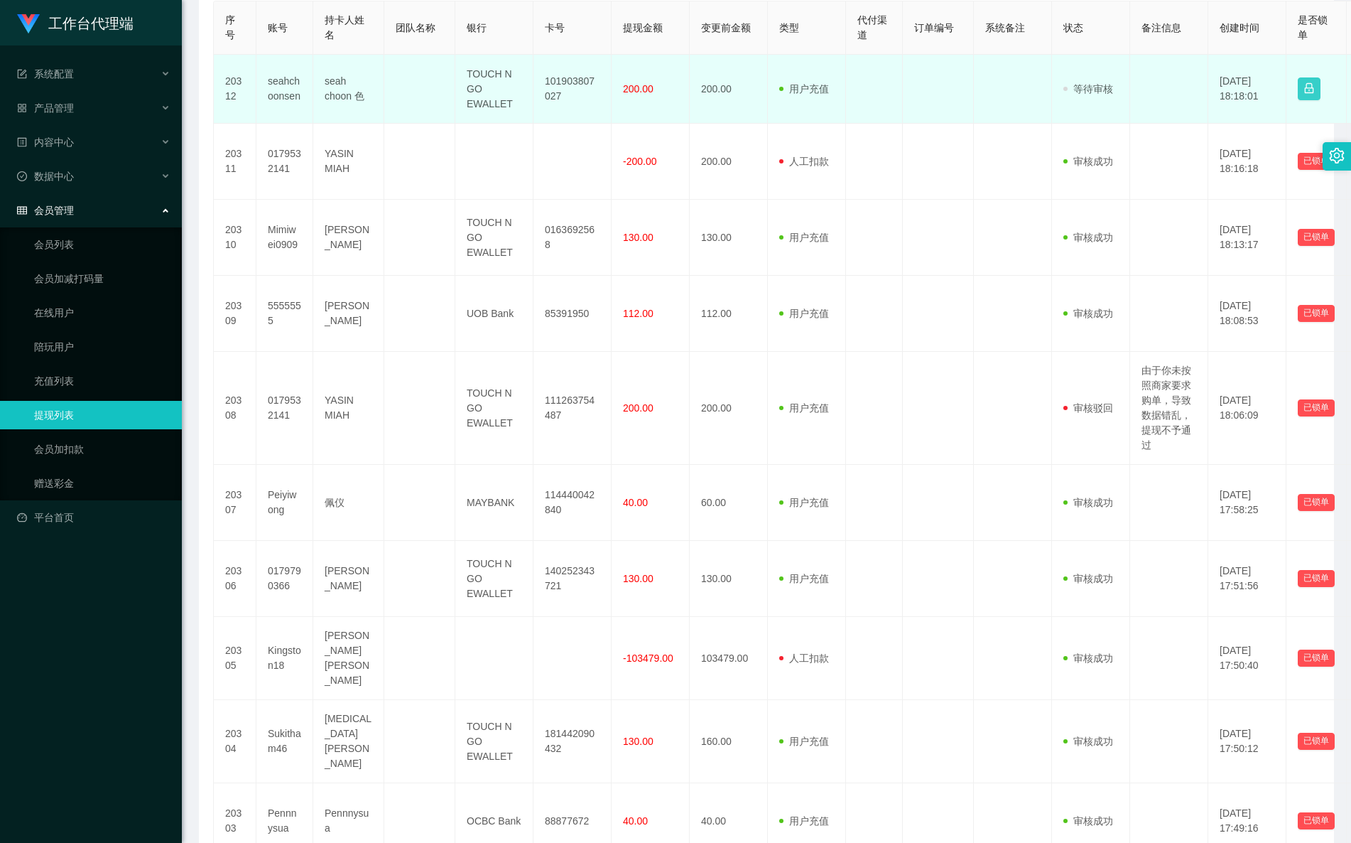  I want to click on span: 内容中心, so click(45, 142).